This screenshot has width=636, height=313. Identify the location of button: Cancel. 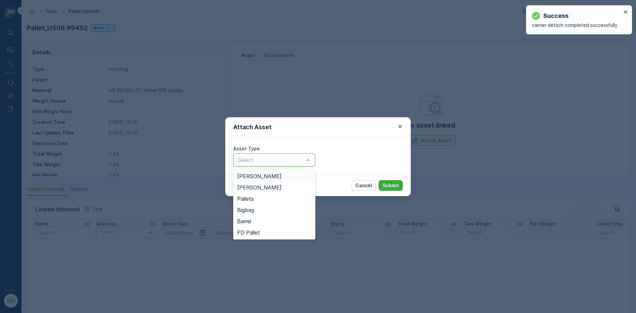
(363, 185).